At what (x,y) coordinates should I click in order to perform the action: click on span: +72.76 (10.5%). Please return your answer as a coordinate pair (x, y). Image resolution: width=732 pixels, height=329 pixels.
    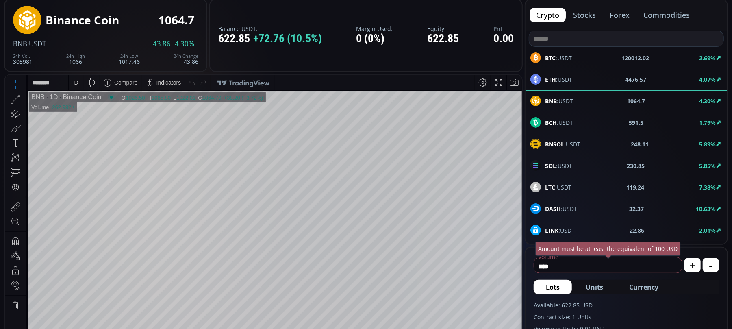
    Looking at the image, I should click on (287, 39).